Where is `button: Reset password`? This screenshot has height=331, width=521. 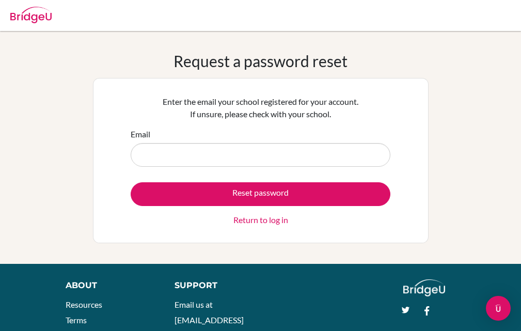 button: Reset password is located at coordinates (260, 194).